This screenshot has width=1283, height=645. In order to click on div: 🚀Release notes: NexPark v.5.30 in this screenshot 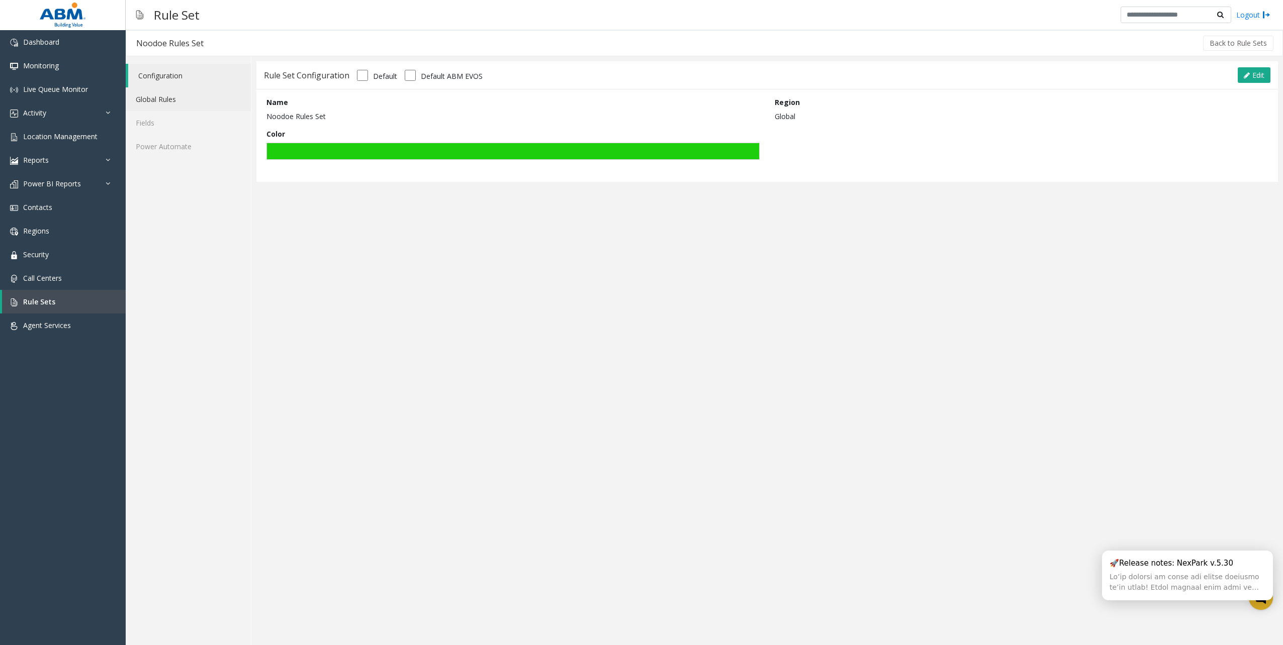, I will do `click(1171, 564)`.